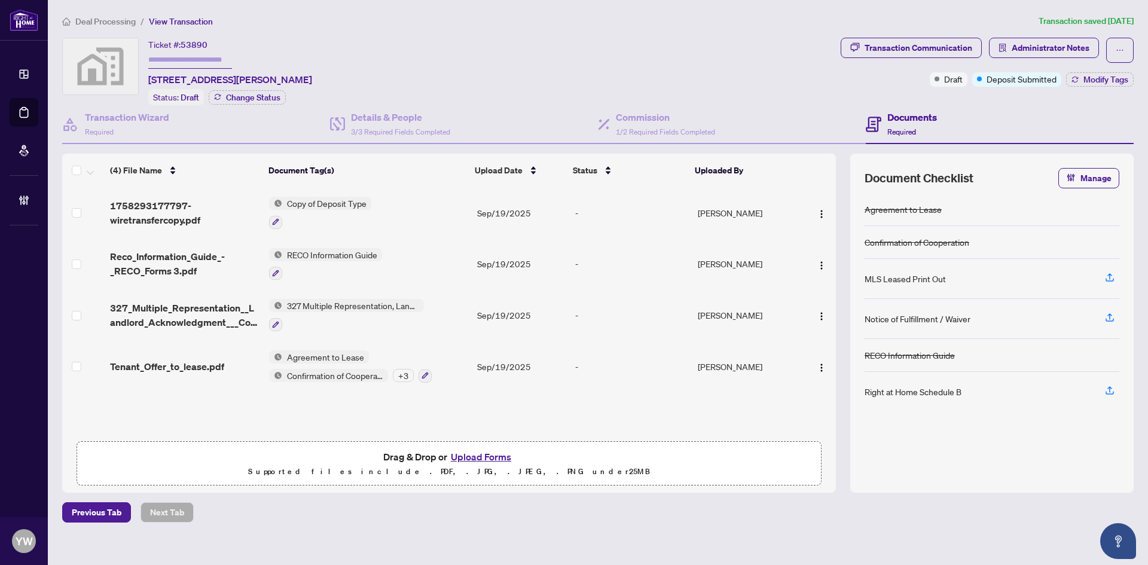 This screenshot has width=1148, height=565. I want to click on span: 1758293177797-wiretransfercopy.pdf, so click(185, 213).